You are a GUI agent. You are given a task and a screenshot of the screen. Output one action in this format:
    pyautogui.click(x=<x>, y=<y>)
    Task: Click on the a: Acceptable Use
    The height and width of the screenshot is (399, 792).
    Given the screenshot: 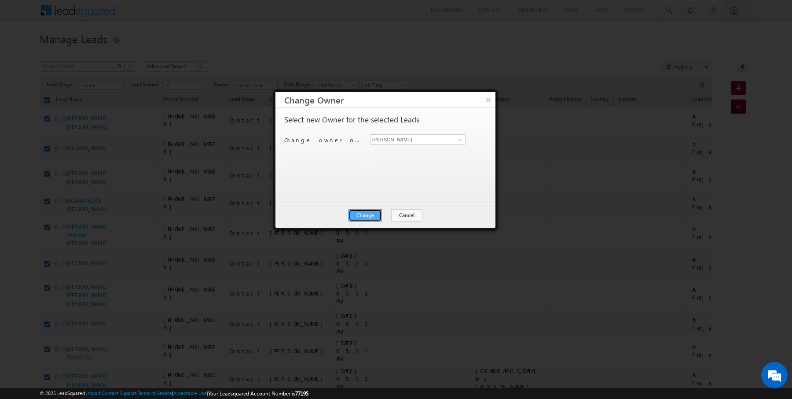 What is the action you would take?
    pyautogui.click(x=190, y=392)
    